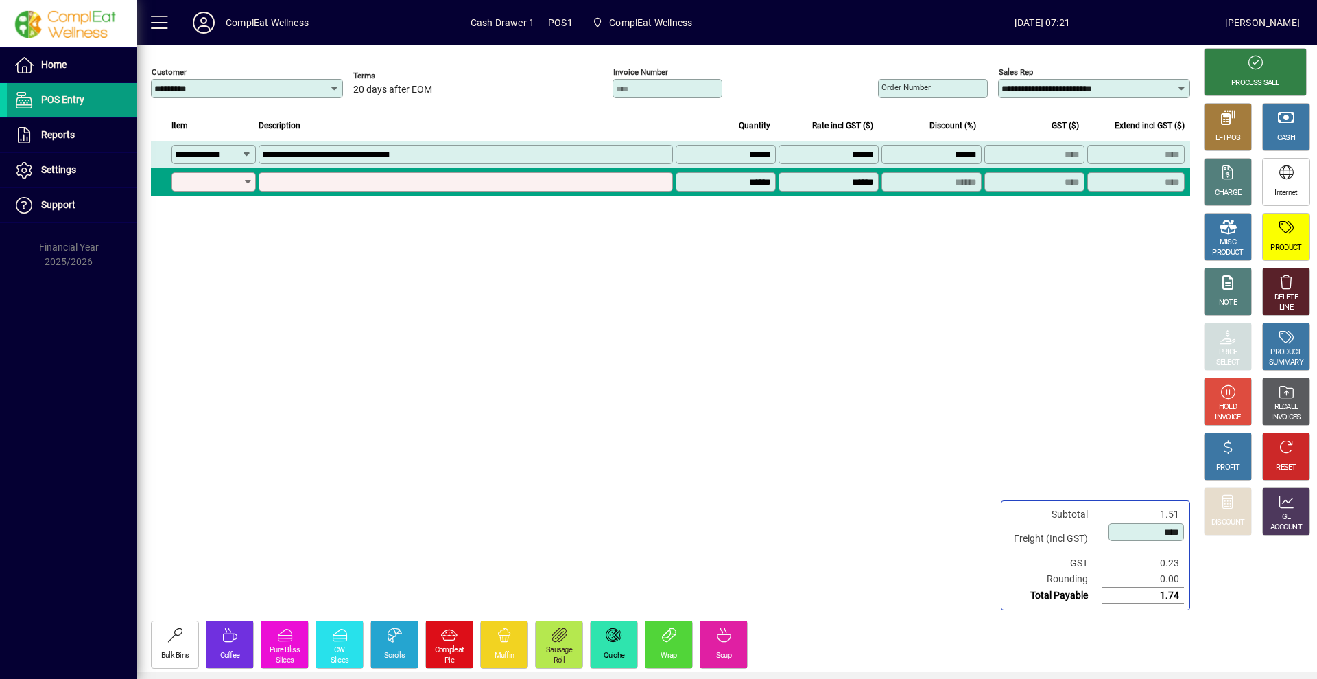 This screenshot has width=1317, height=679. Describe the element at coordinates (54, 64) in the screenshot. I see `span: Home` at that location.